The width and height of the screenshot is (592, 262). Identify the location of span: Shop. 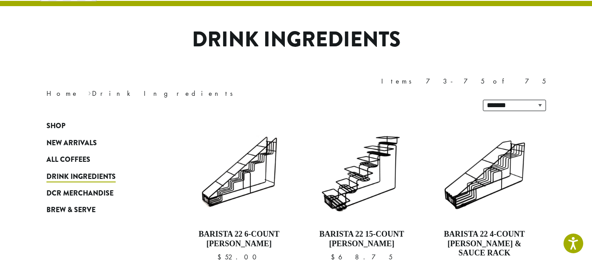
(56, 126).